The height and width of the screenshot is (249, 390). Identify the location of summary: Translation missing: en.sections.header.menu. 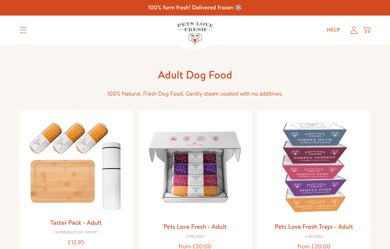
(23, 30).